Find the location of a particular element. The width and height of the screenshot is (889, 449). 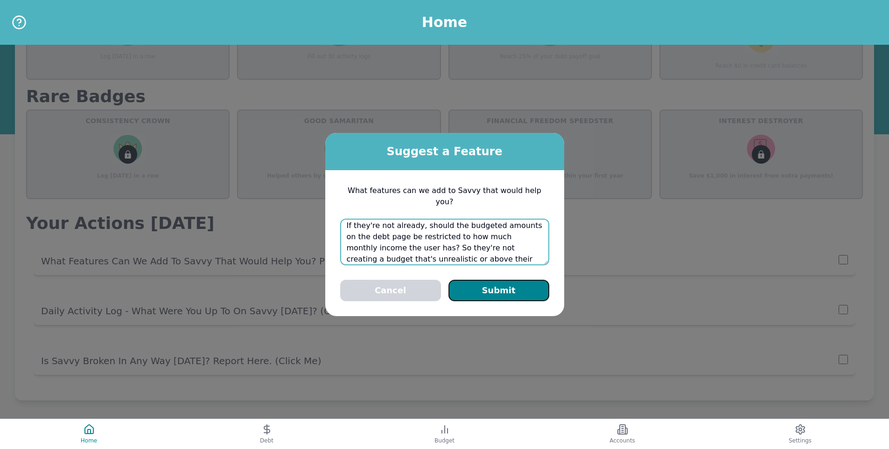

span: Debt is located at coordinates (266, 441).